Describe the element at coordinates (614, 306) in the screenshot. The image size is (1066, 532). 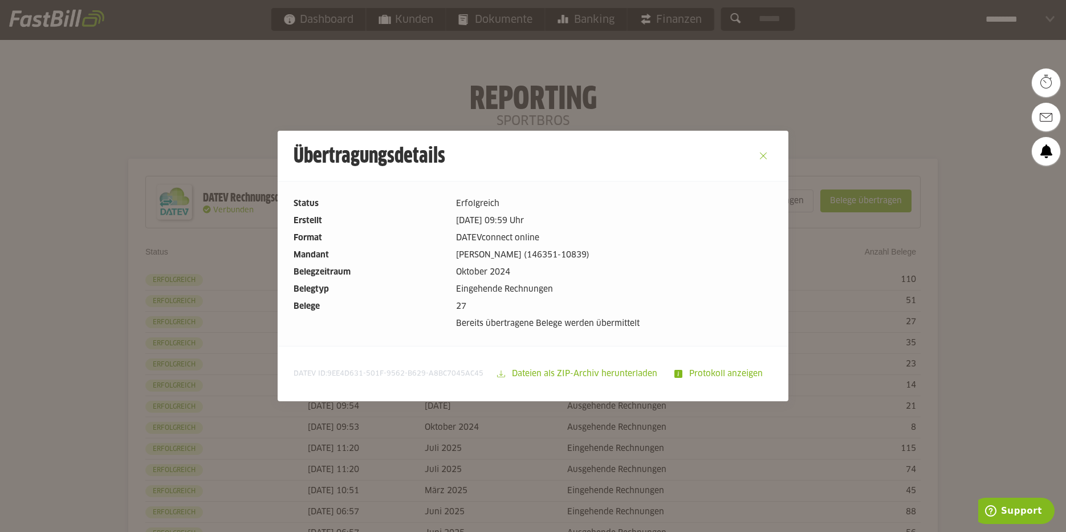
I see `dd: 27` at that location.